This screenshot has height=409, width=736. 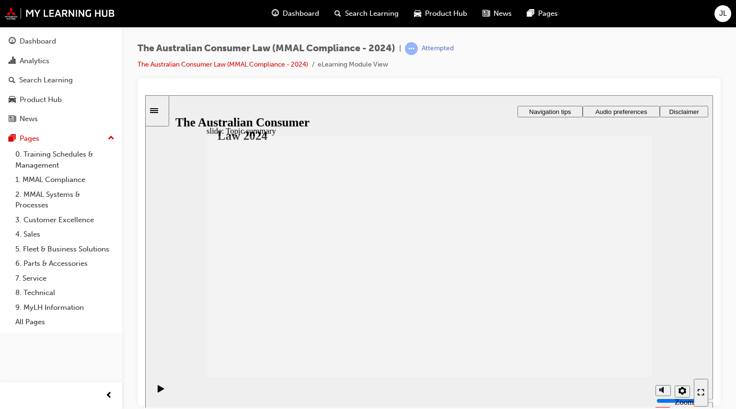 What do you see at coordinates (446, 13) in the screenshot?
I see `span: Product Hub` at bounding box center [446, 13].